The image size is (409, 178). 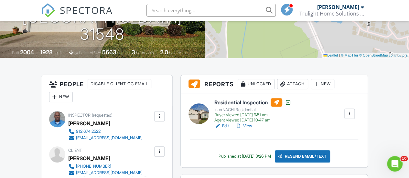 I want to click on span: Built, so click(x=16, y=53).